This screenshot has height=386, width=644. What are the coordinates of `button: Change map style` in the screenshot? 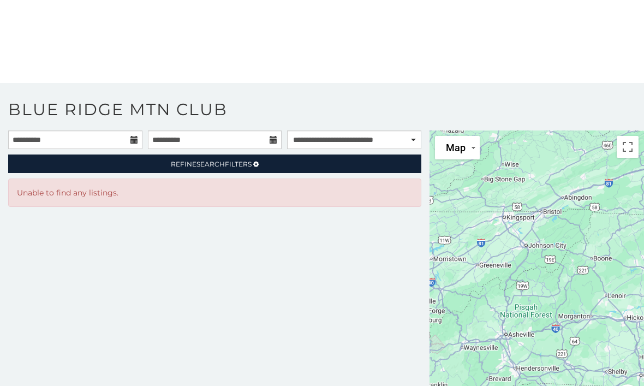 It's located at (458, 147).